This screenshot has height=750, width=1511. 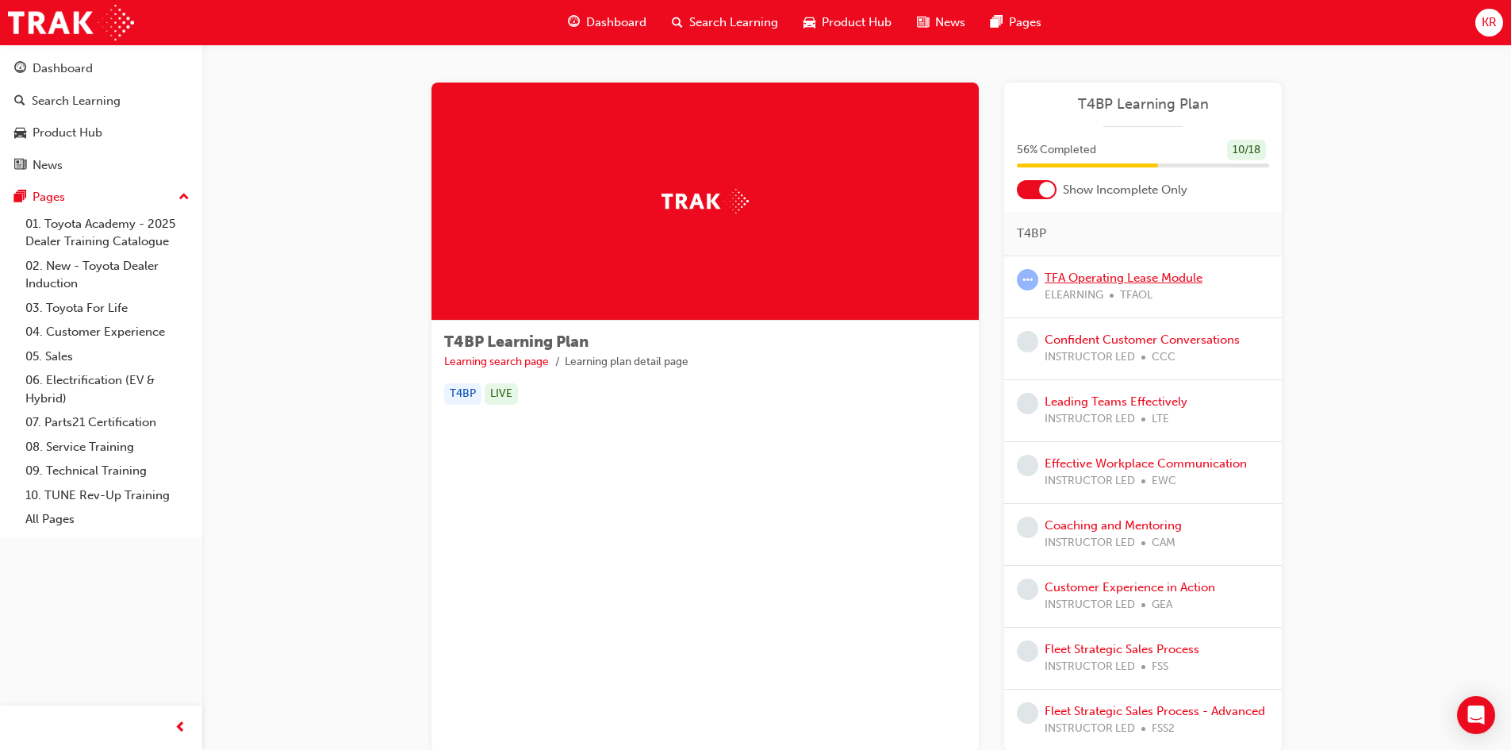 What do you see at coordinates (1164, 357) in the screenshot?
I see `span: CCC` at bounding box center [1164, 357].